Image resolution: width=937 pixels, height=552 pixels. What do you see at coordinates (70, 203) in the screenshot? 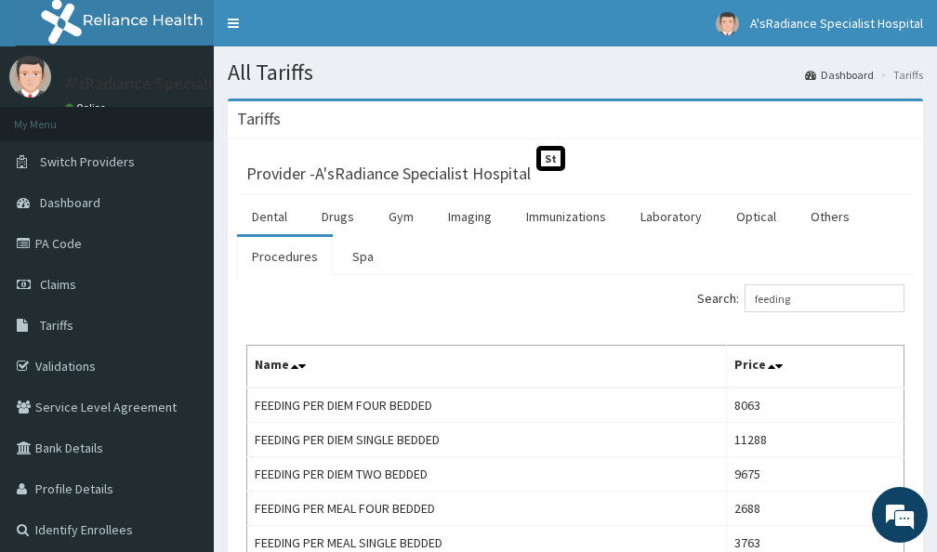
I see `span: Dashboard` at bounding box center [70, 203].